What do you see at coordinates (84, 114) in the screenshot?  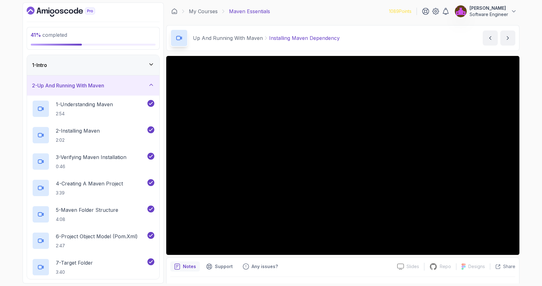 I see `p: 2:54` at bounding box center [84, 114].